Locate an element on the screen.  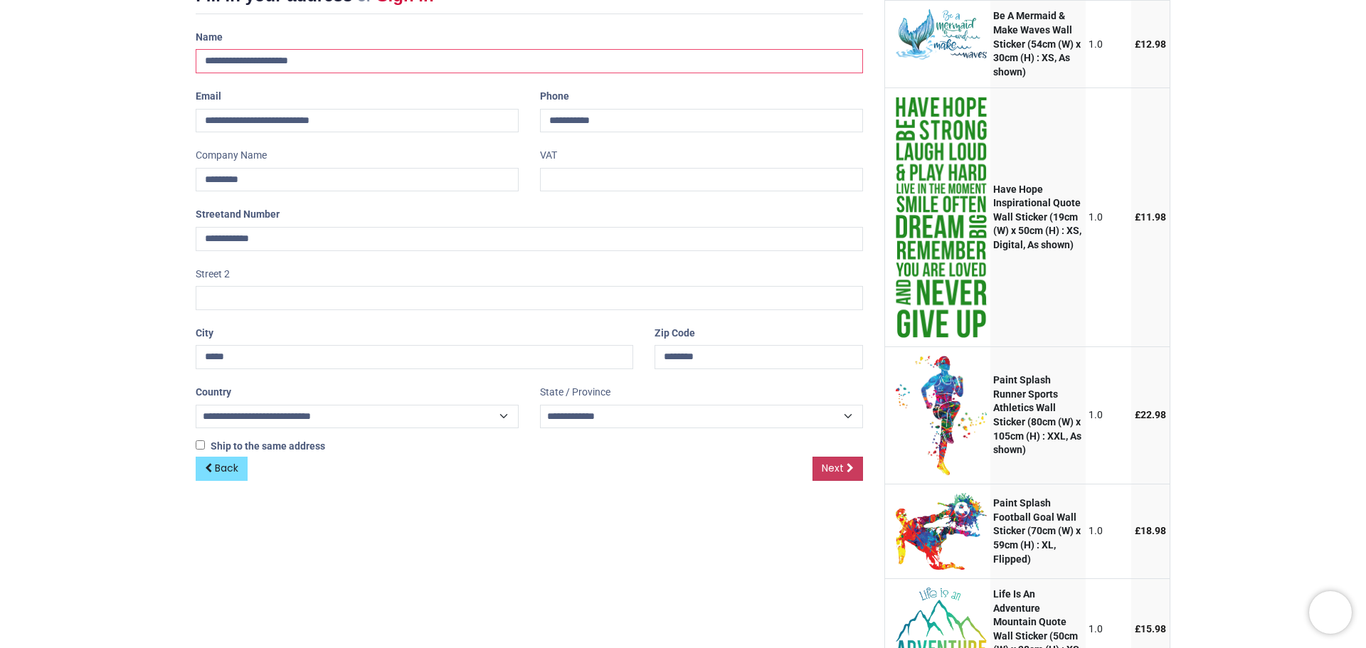
label: City is located at coordinates (204, 334).